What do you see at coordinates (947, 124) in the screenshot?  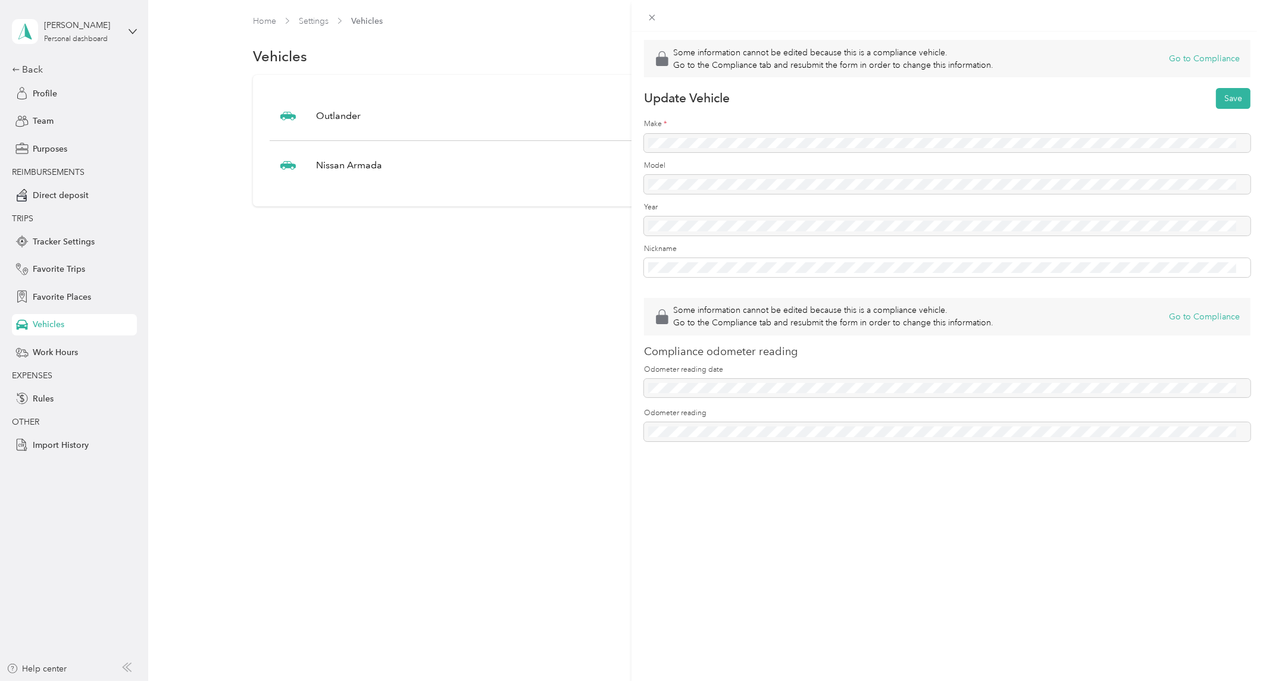 I see `label: Make` at bounding box center [947, 124].